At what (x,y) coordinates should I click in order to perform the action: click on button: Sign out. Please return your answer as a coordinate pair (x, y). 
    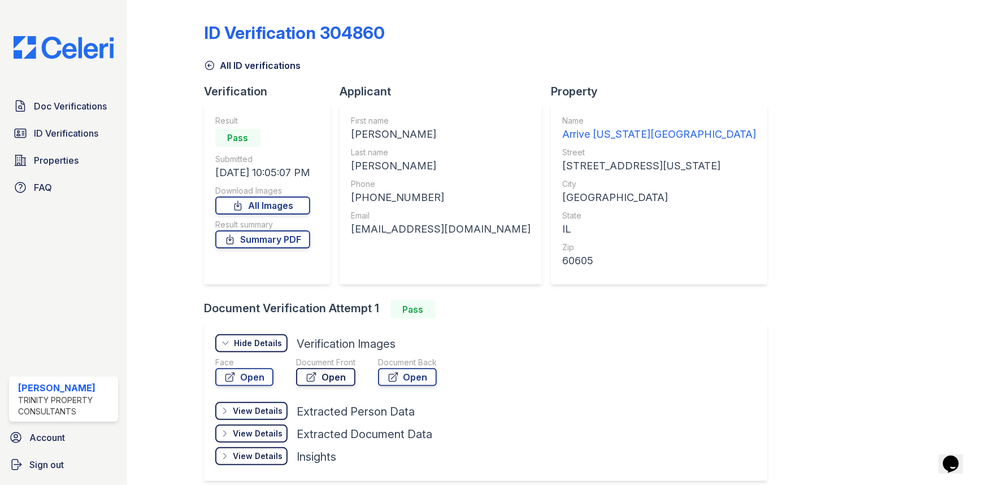
    Looking at the image, I should click on (63, 465).